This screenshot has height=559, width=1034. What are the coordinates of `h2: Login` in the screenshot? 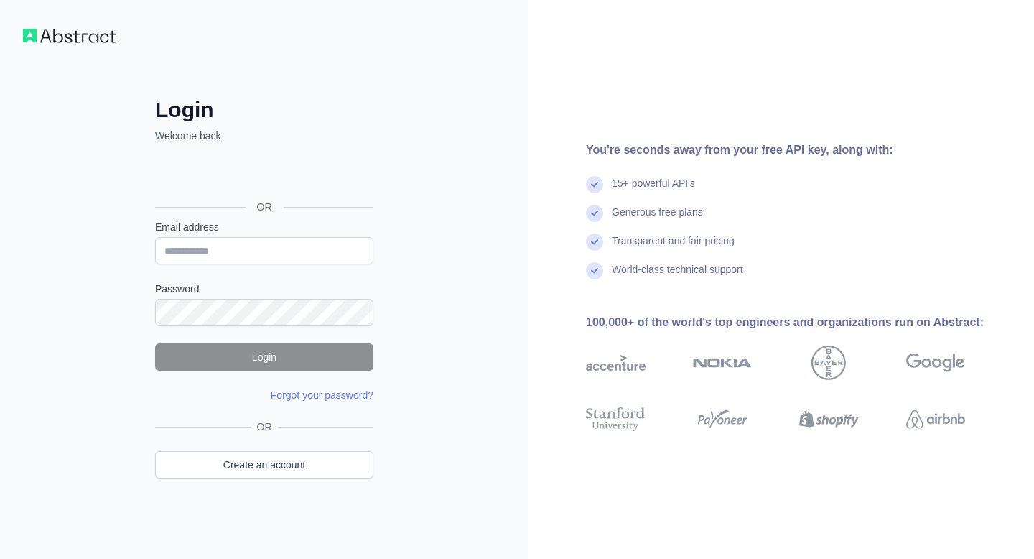 It's located at (264, 110).